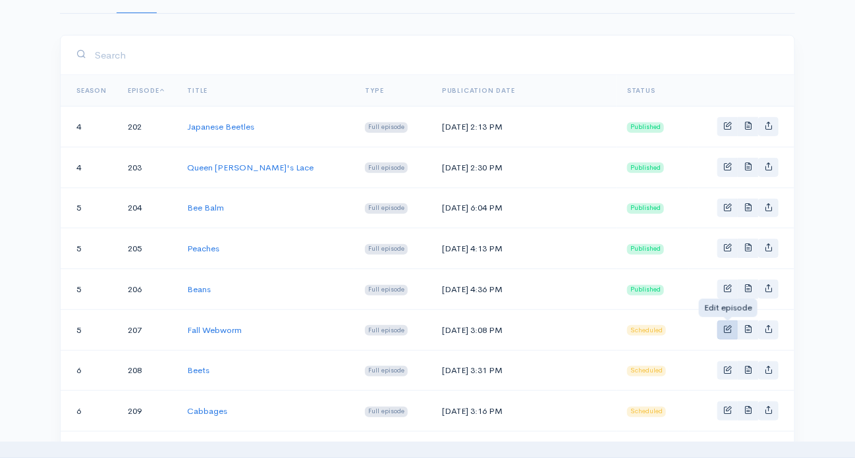 This screenshot has width=855, height=458. What do you see at coordinates (147, 290) in the screenshot?
I see `td: 206` at bounding box center [147, 290].